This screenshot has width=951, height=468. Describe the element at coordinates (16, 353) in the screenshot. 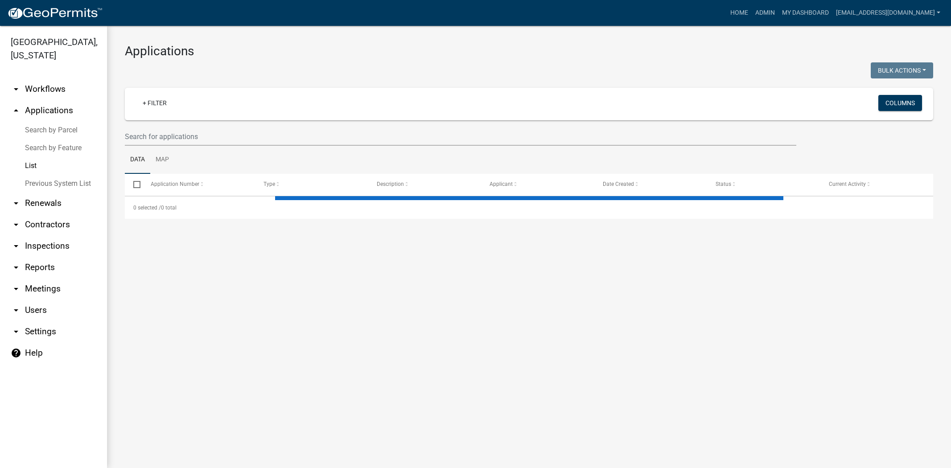

I see `i: help` at that location.